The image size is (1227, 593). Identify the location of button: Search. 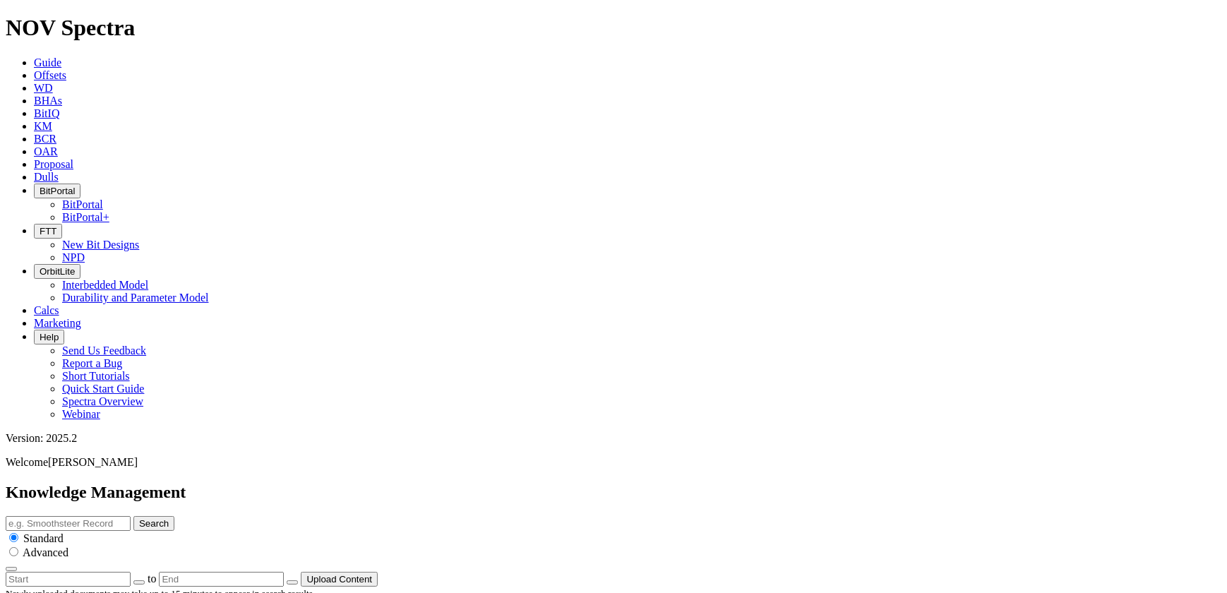
(154, 523).